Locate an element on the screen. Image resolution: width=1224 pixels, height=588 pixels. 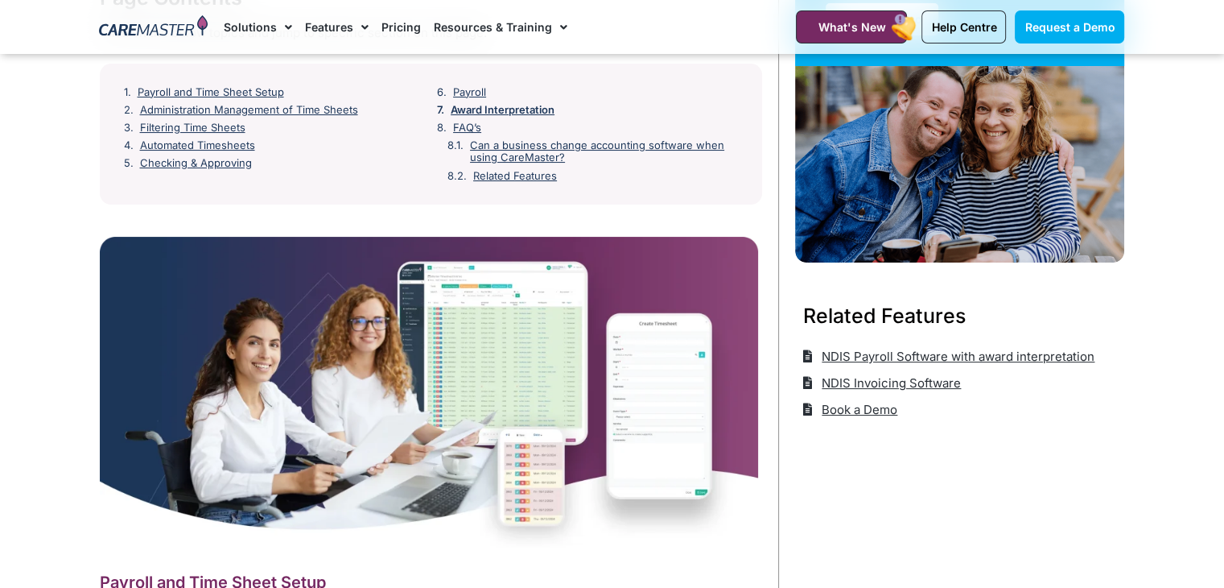
a: Administration Management of Time Sheets is located at coordinates (249, 110).